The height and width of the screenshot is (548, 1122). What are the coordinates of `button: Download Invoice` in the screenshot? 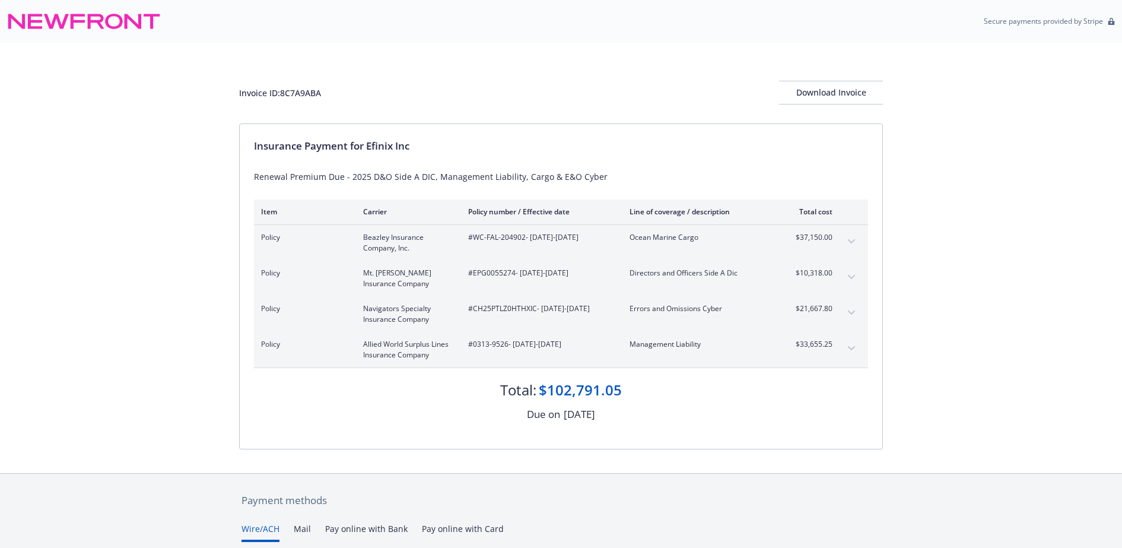 It's located at (831, 93).